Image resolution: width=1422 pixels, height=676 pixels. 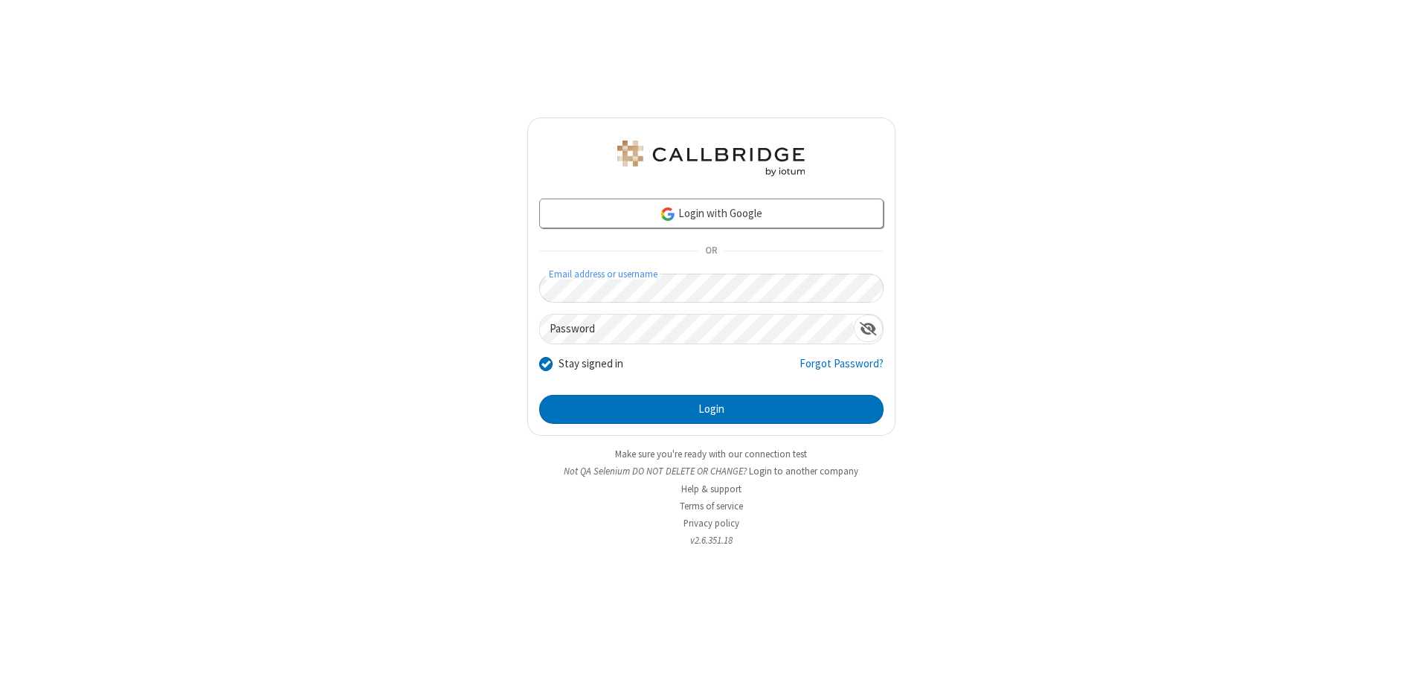 What do you see at coordinates (711, 454) in the screenshot?
I see `a: Make sure you're ready with our connection test` at bounding box center [711, 454].